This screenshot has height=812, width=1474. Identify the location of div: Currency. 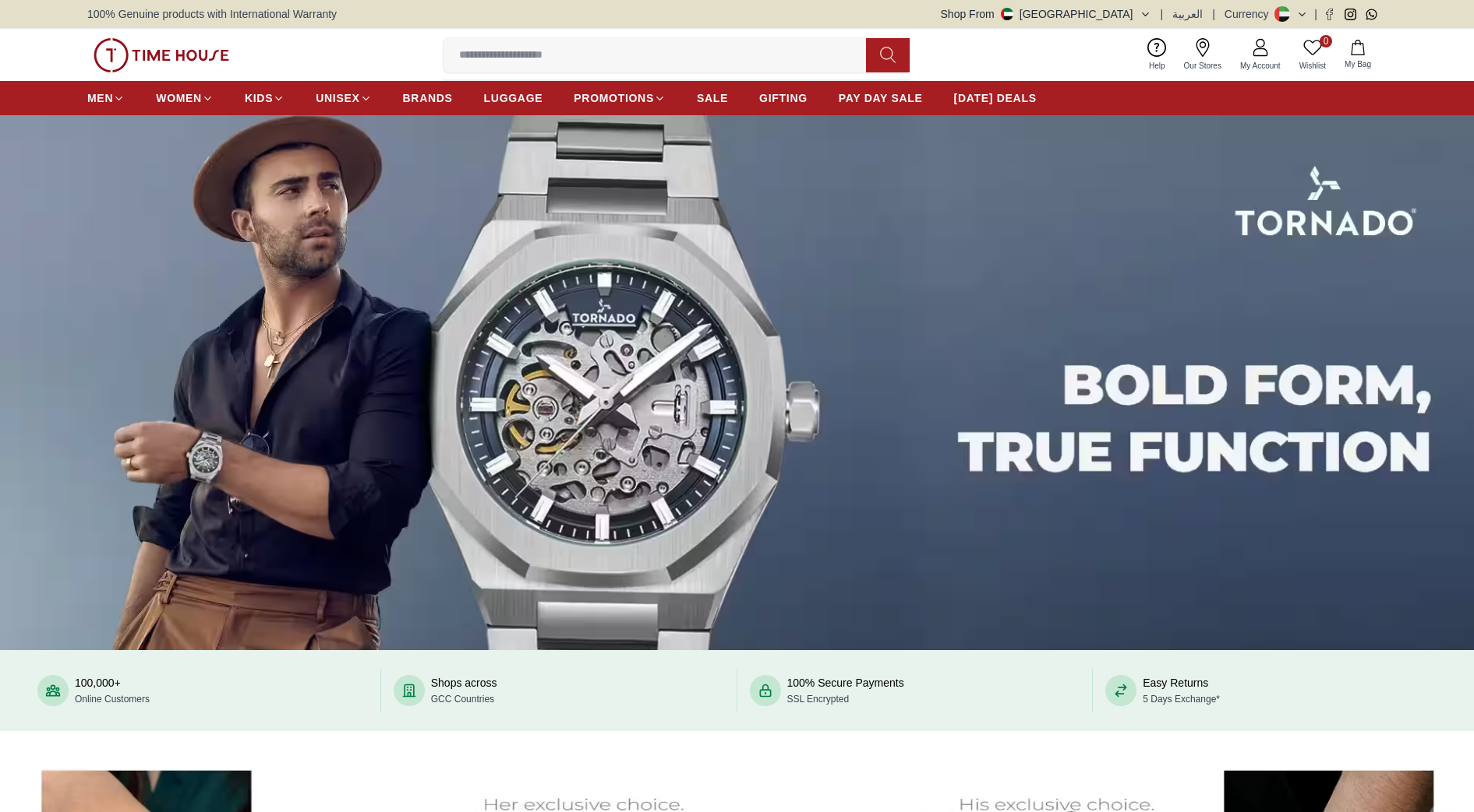
(1249, 14).